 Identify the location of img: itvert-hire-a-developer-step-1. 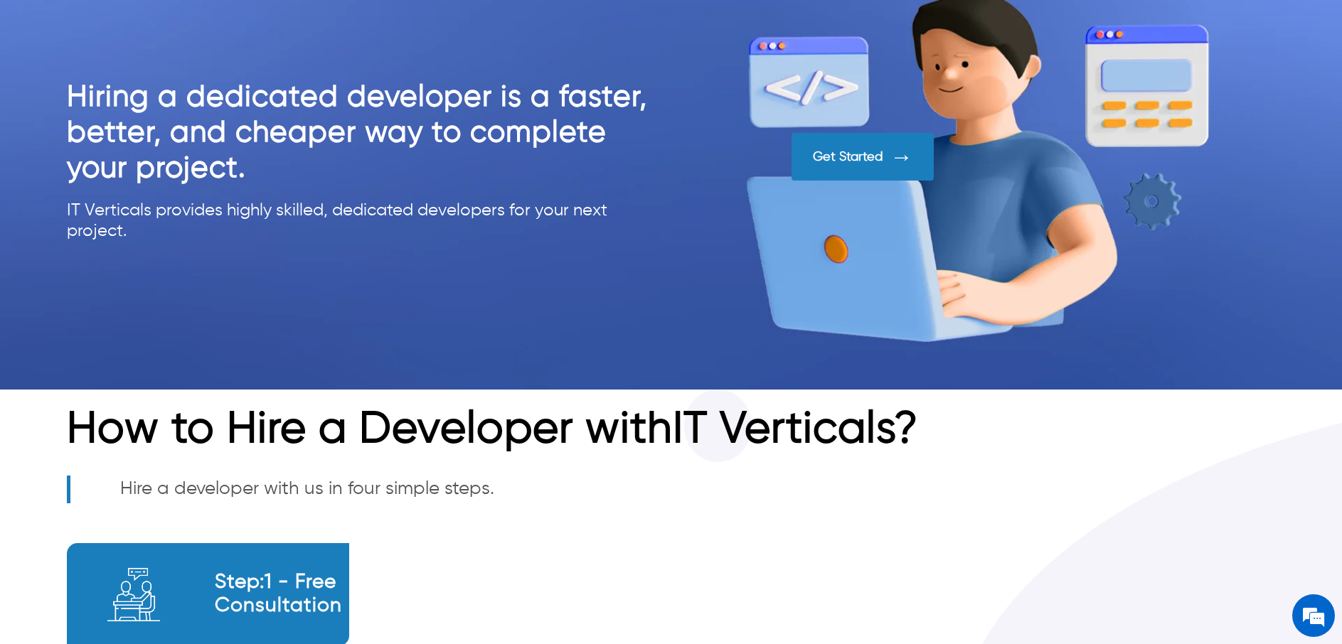
(134, 595).